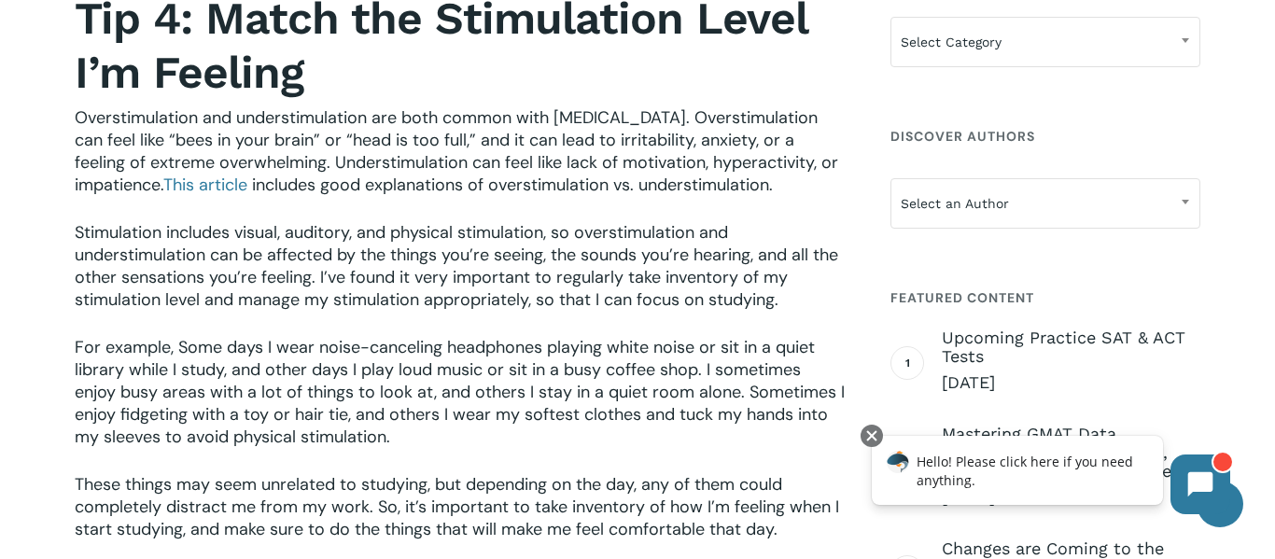  I want to click on span: Select Category, so click(1045, 42).